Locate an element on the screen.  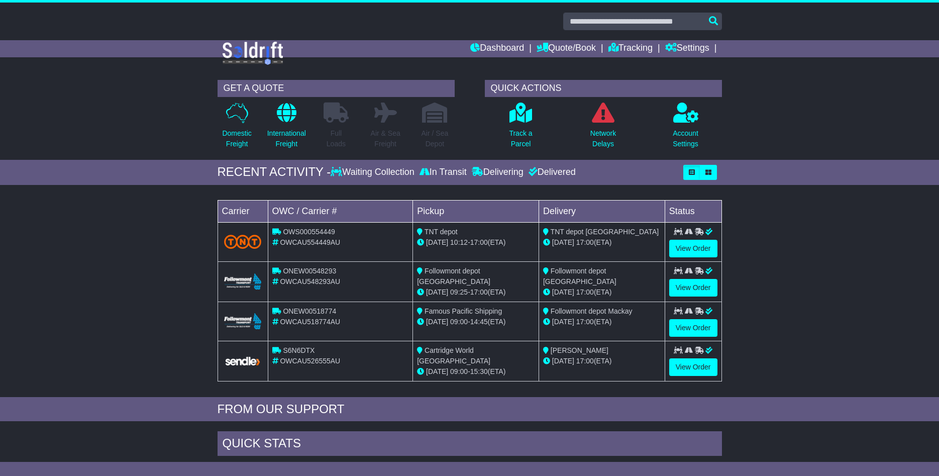
p: Domestic Freight is located at coordinates (237, 139).